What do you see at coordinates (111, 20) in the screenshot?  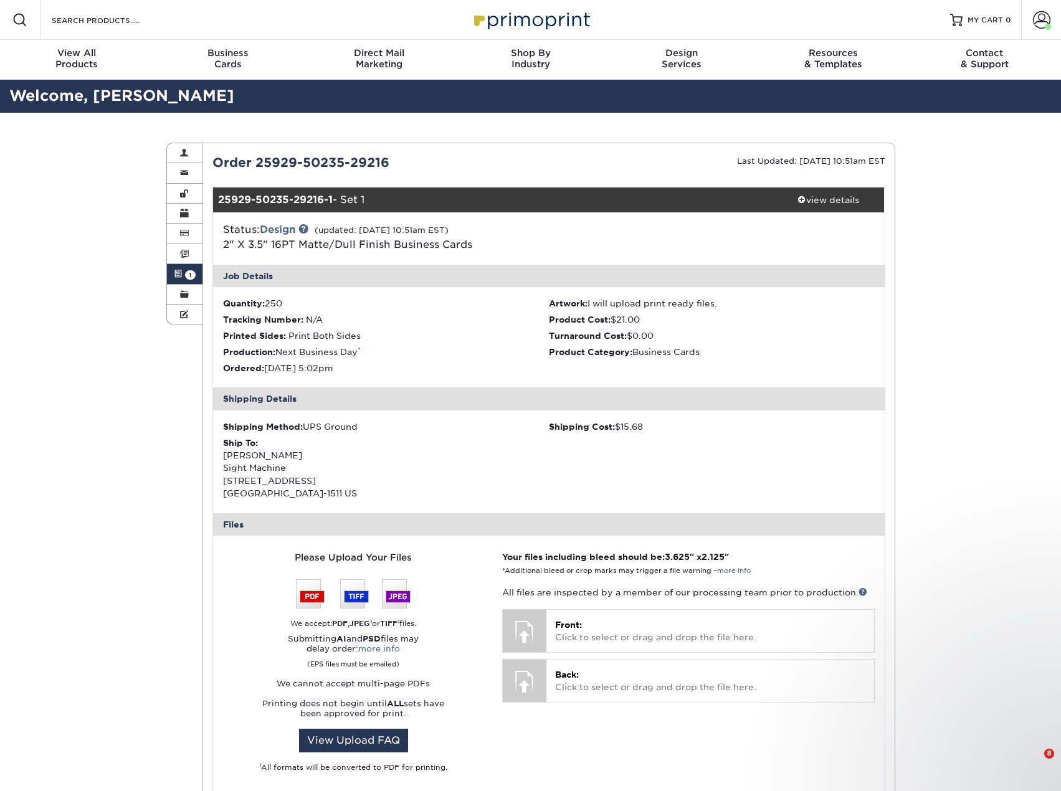 I see `input: SEARCH PRODUCTS.....` at bounding box center [111, 20].